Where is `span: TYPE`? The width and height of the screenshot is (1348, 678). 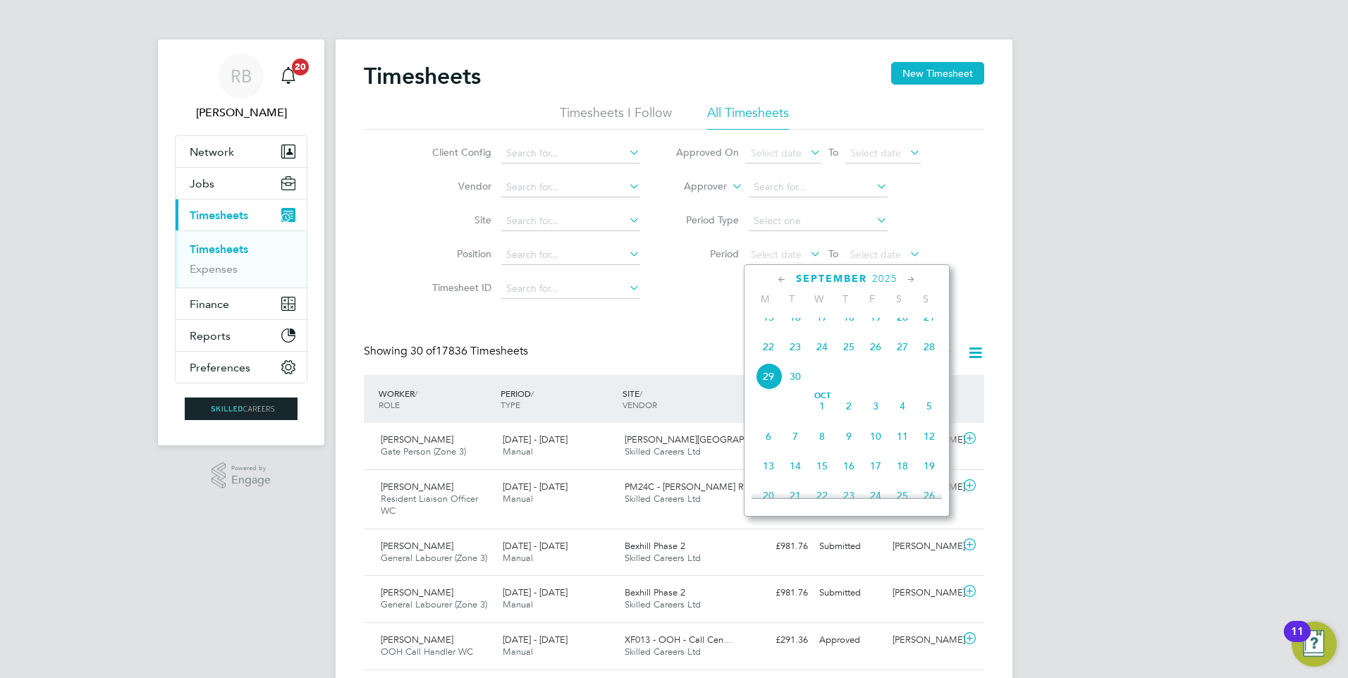 span: TYPE is located at coordinates (510, 405).